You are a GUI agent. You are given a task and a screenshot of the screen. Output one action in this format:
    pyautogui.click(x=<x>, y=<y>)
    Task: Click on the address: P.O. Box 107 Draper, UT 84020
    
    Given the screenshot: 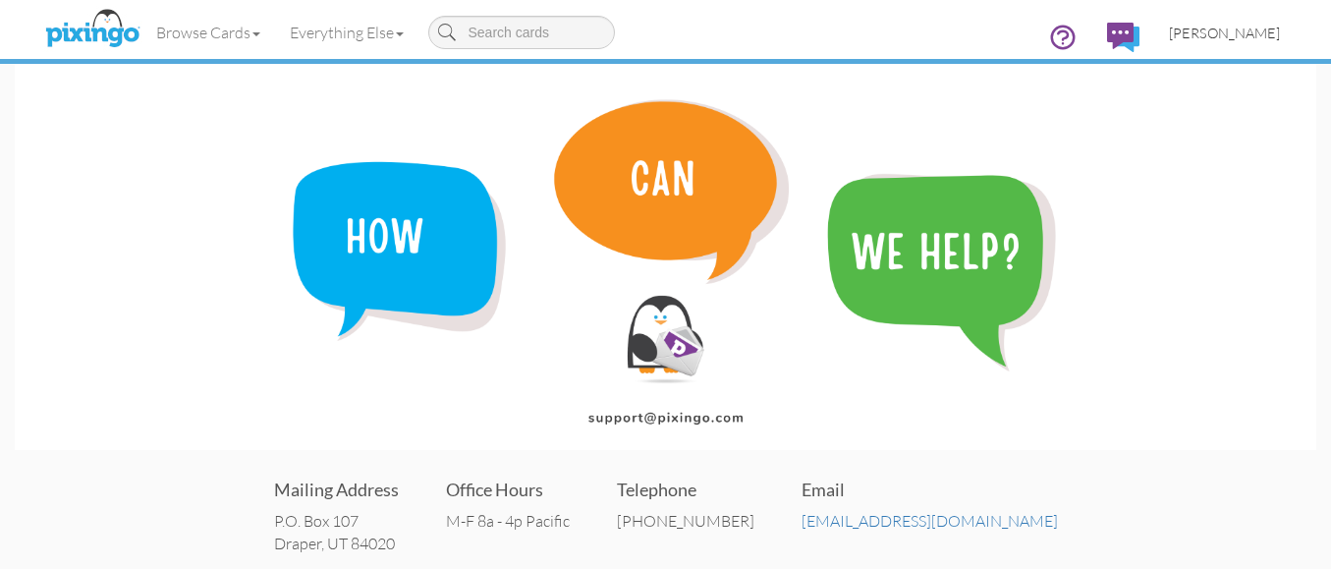 What is the action you would take?
    pyautogui.click(x=336, y=532)
    